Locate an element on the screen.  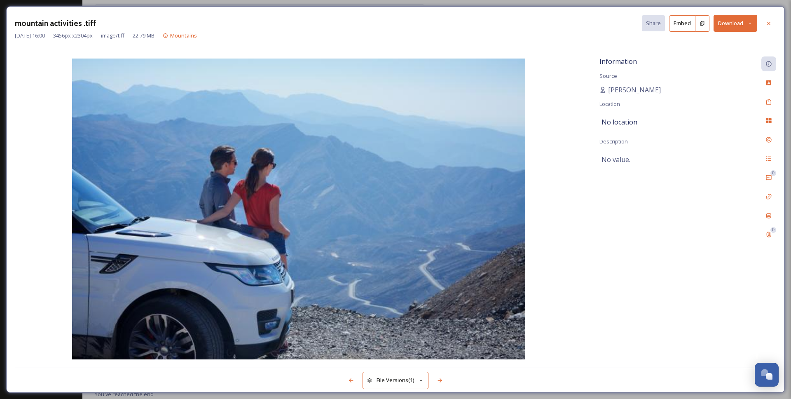
span: No location is located at coordinates (619, 122).